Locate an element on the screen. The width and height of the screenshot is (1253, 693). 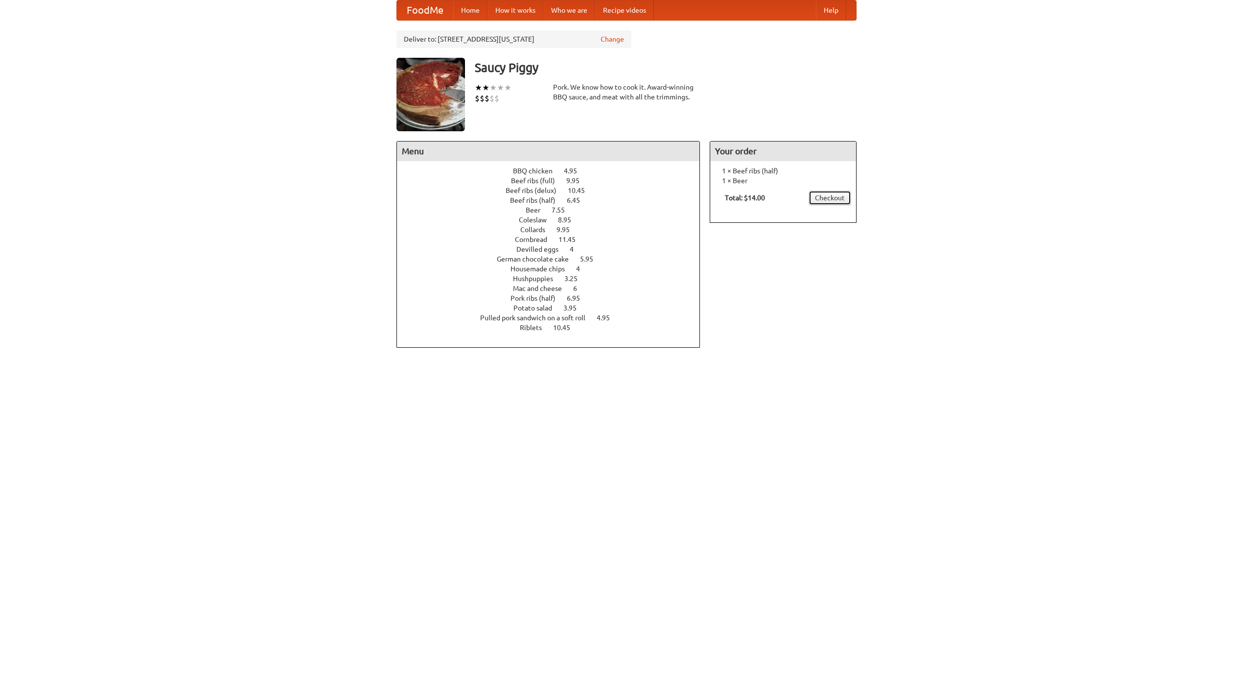
a: Riblets 10.45 is located at coordinates (554, 327).